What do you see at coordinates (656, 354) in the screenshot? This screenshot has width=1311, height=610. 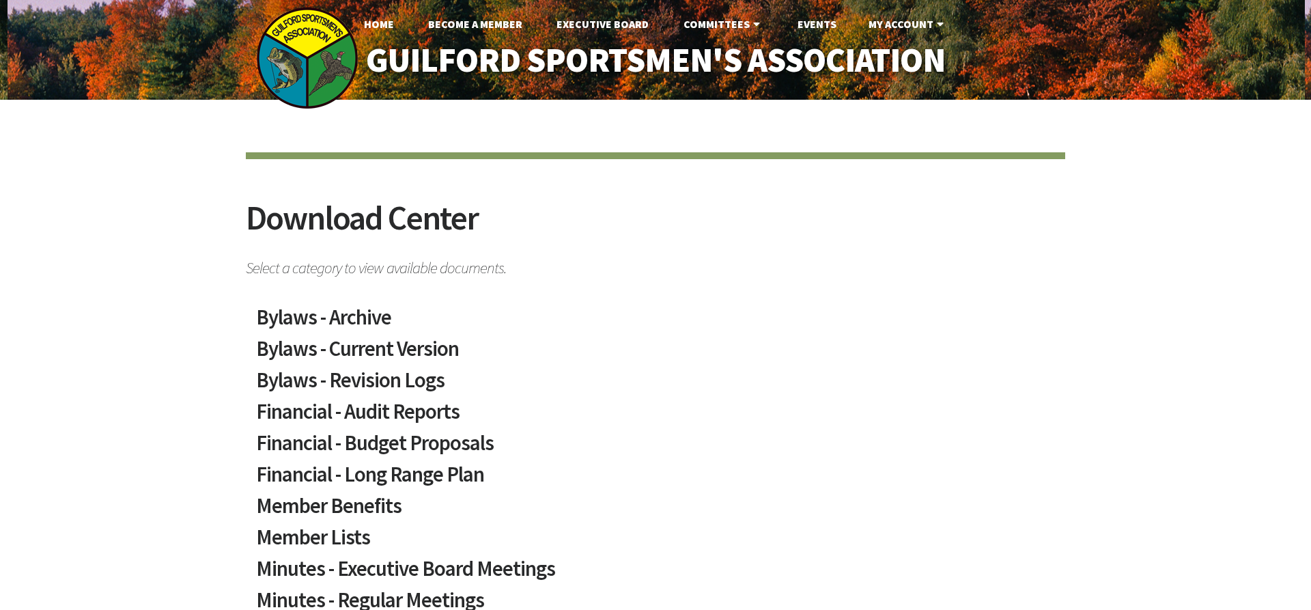 I see `a: Bylaws - Current Version` at bounding box center [656, 354].